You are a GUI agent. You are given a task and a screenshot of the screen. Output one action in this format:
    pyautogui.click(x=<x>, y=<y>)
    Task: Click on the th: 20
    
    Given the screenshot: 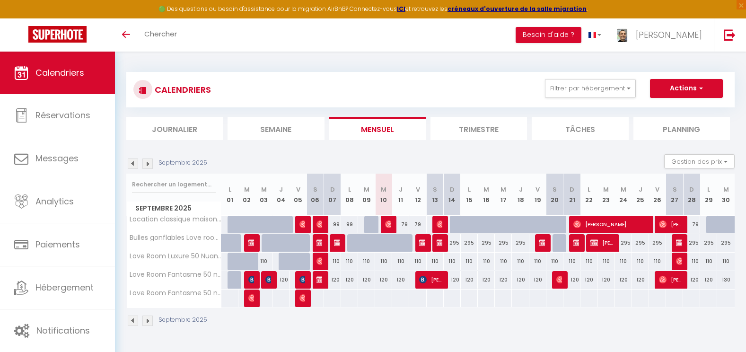 What is the action you would take?
    pyautogui.click(x=555, y=194)
    